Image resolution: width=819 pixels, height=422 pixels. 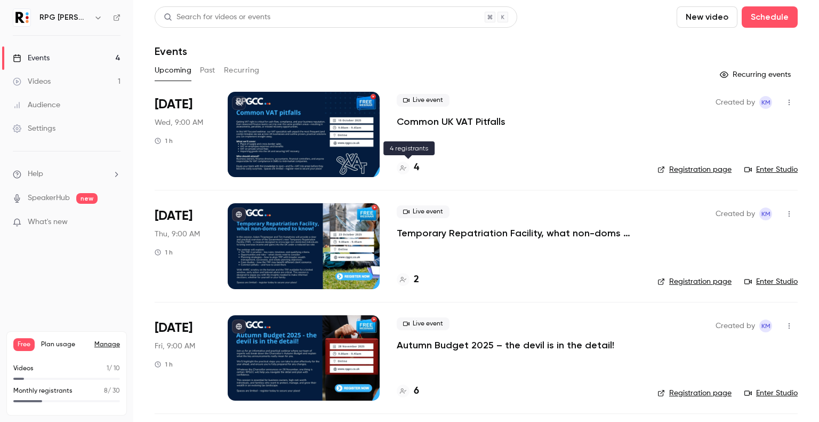 What do you see at coordinates (108, 369) in the screenshot?
I see `span: 1` at bounding box center [108, 369].